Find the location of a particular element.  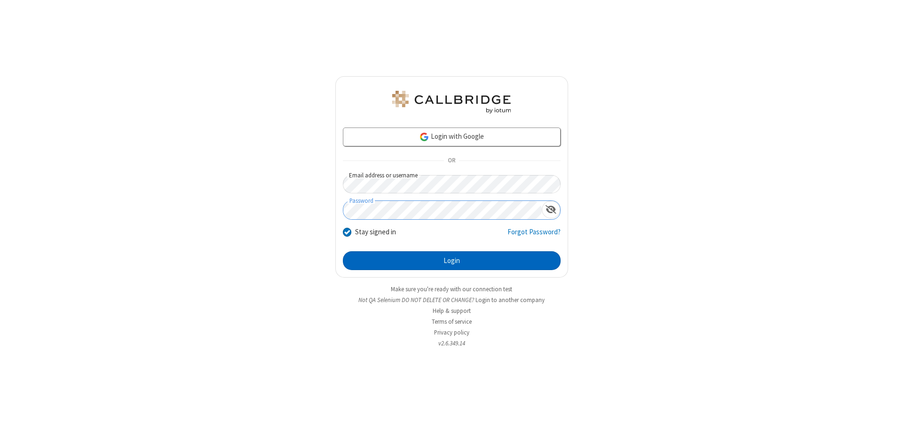

input: Email address or username is located at coordinates (451, 184).